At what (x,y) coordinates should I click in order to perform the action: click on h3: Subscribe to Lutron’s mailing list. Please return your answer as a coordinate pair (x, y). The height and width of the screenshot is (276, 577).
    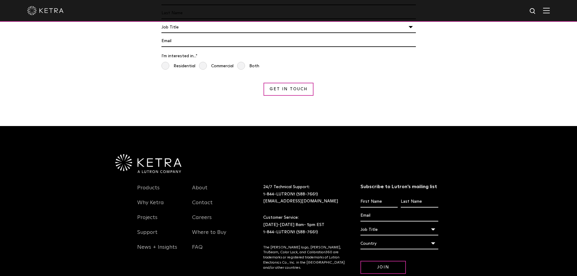
    Looking at the image, I should click on (399, 187).